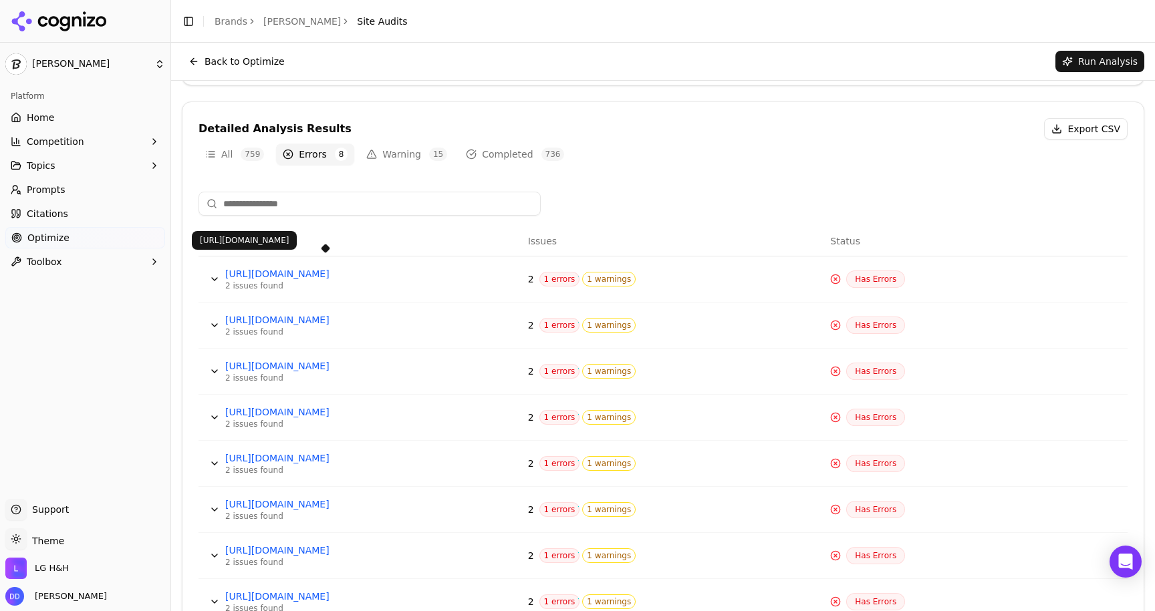 The image size is (1155, 611). Describe the element at coordinates (48, 238) in the screenshot. I see `span: Optimize` at that location.